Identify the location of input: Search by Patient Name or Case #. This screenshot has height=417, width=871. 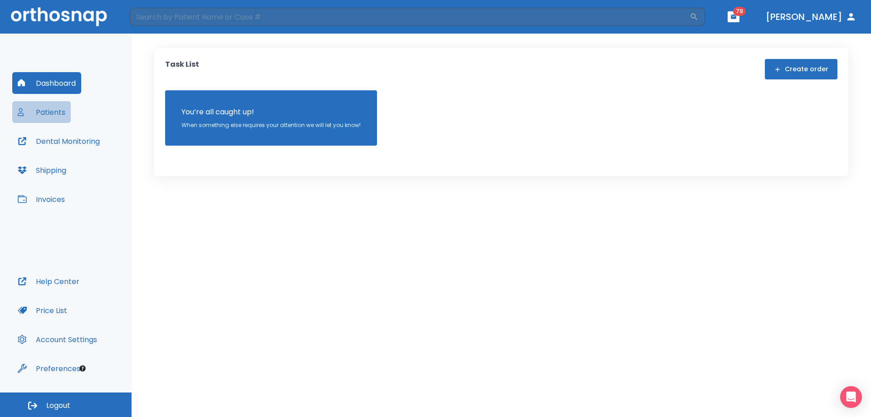
(409, 17).